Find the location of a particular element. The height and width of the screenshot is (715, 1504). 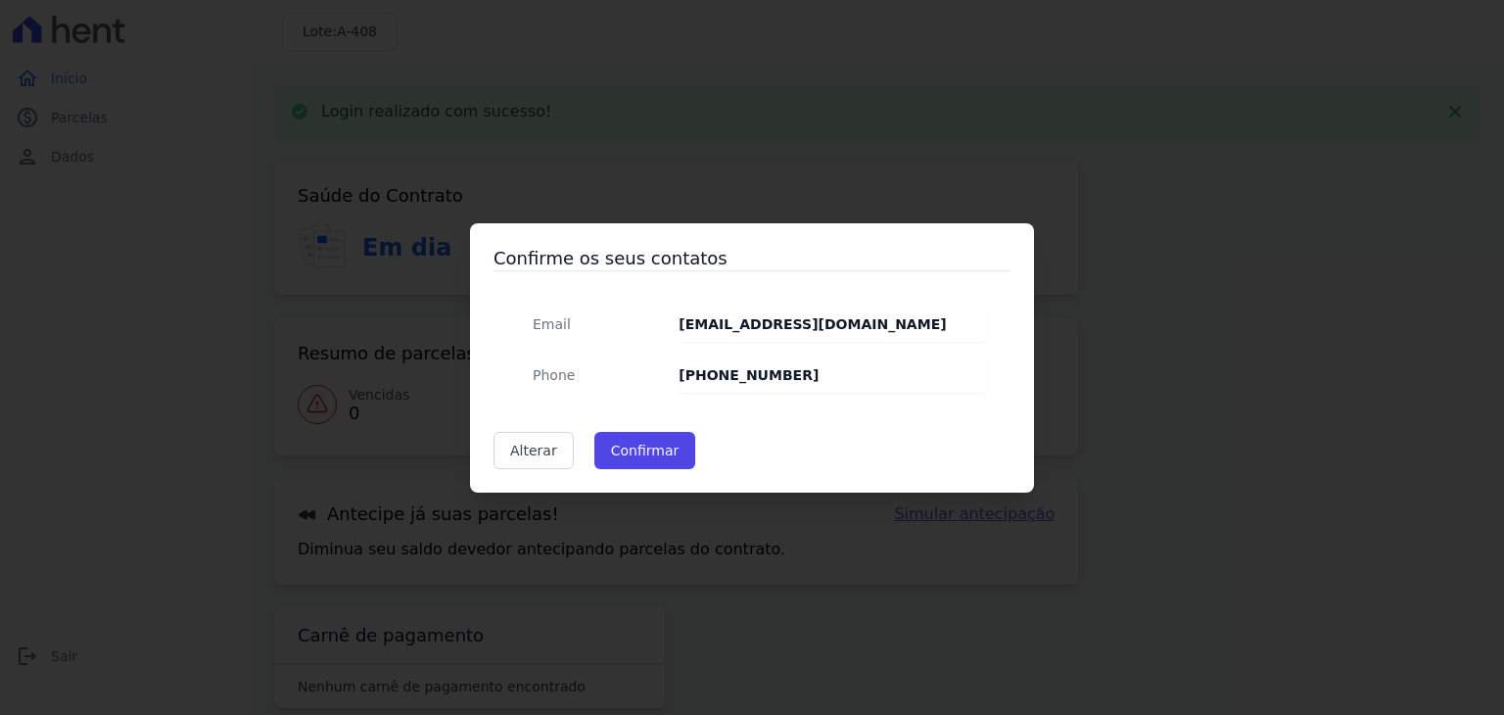

span: translation missing: pt-BR.public.contracts.modal.confirmation.phone is located at coordinates (553, 375).